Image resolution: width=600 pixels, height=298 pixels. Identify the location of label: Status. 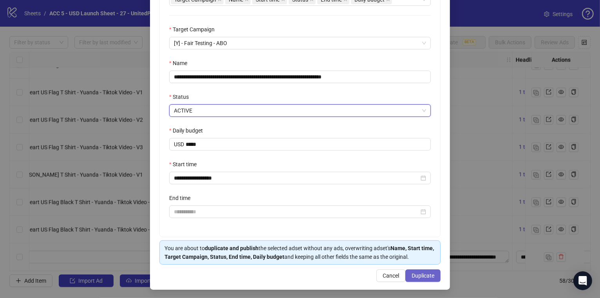
(181, 97).